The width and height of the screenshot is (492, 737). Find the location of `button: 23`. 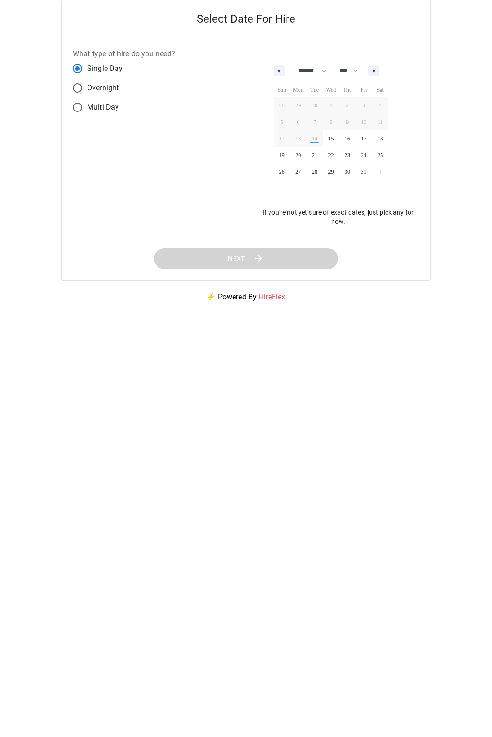

button: 23 is located at coordinates (347, 155).